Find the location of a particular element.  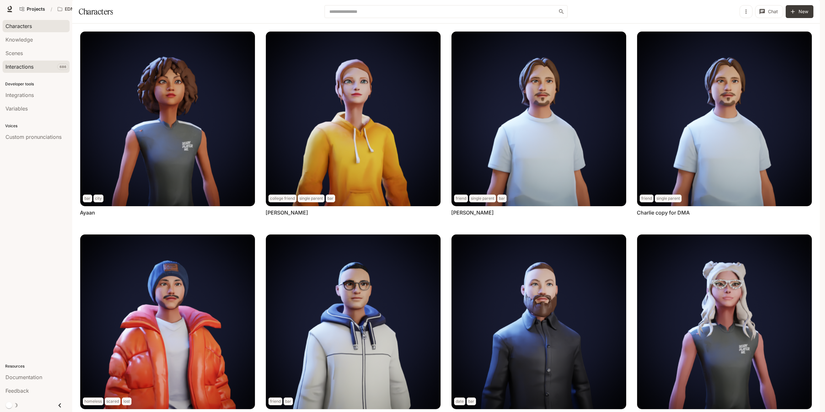

a: Go to projects is located at coordinates (32, 9).